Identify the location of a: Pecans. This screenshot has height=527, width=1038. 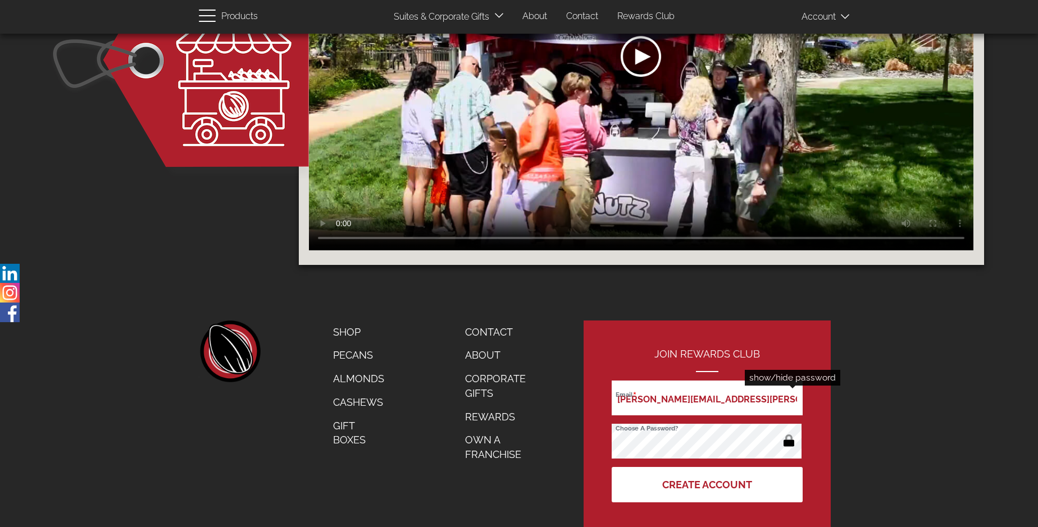
(358, 355).